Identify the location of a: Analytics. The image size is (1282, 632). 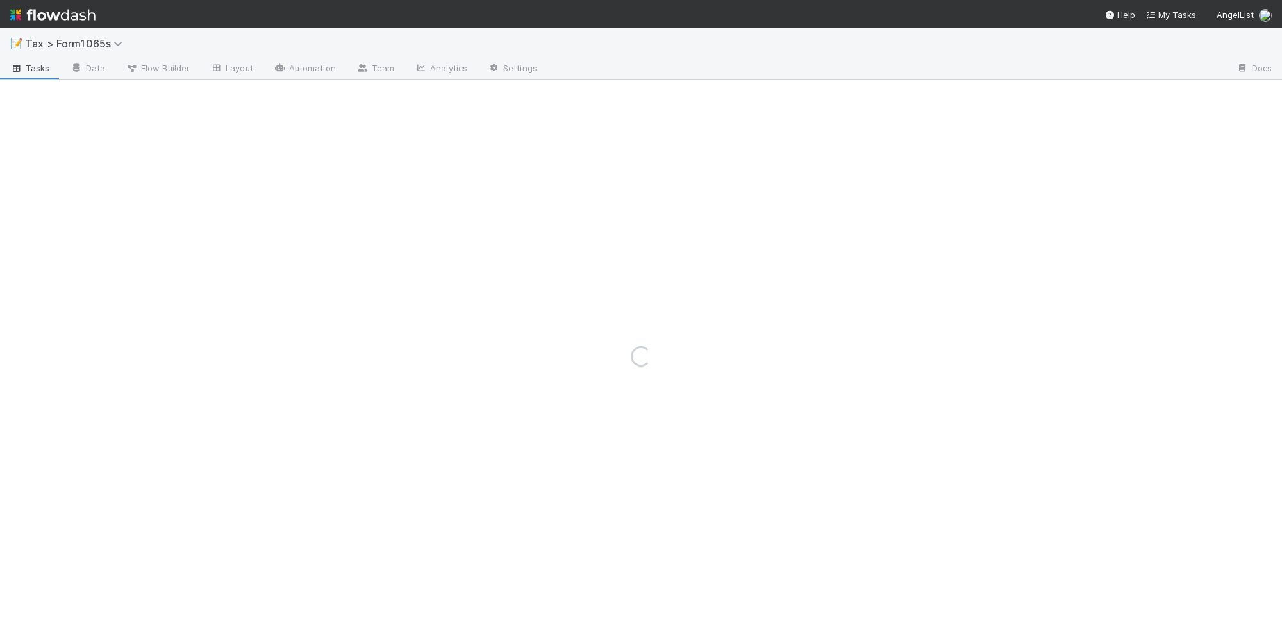
(441, 69).